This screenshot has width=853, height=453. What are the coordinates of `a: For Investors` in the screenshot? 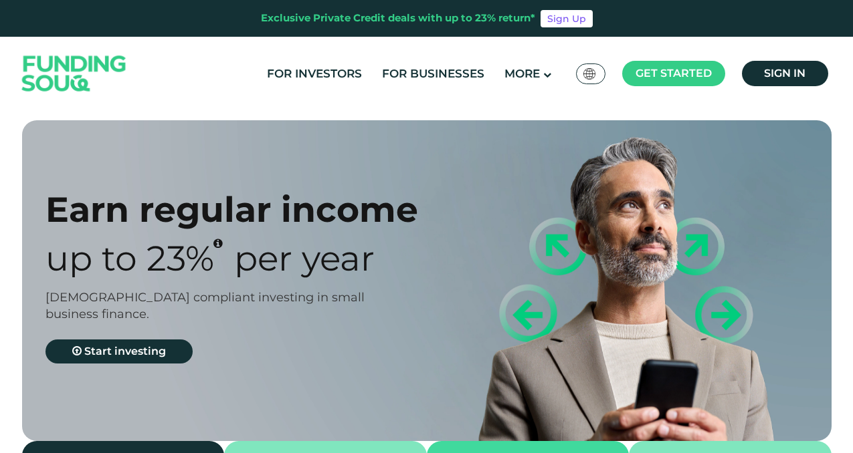 It's located at (314, 74).